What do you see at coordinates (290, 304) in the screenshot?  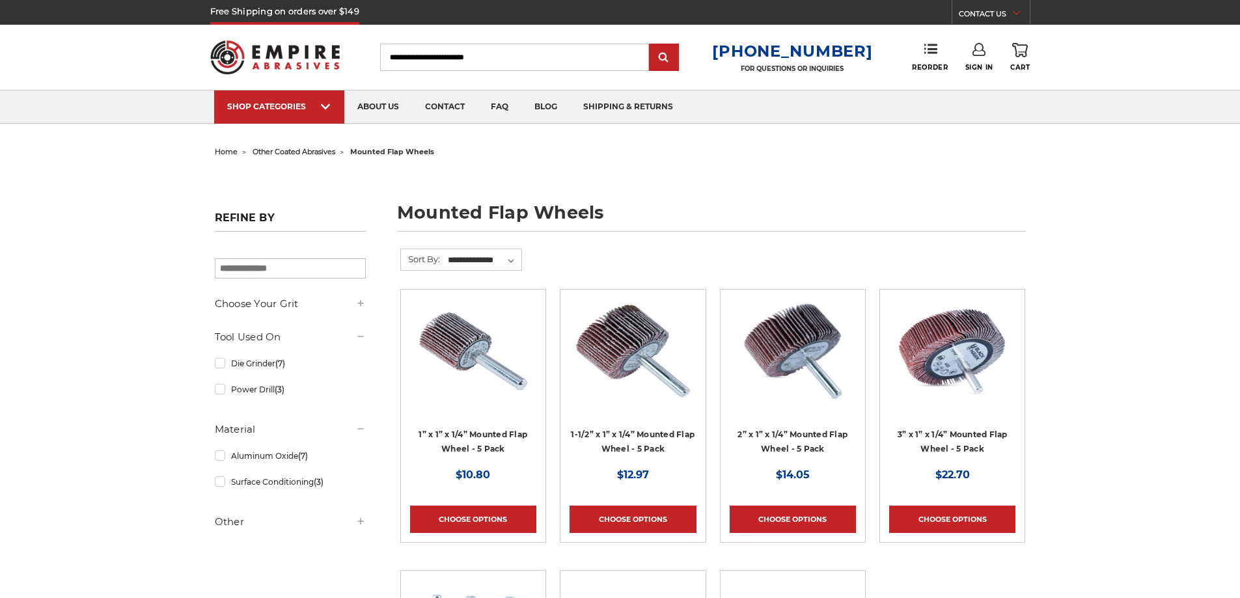 I see `div: Choose Your Grit` at bounding box center [290, 304].